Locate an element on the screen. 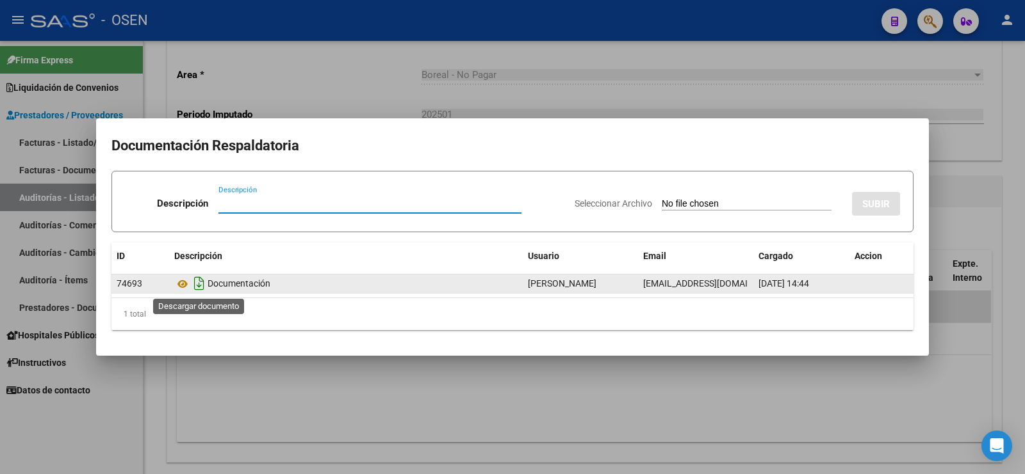  datatable-header-cell: Cargado is located at coordinates (801, 256).